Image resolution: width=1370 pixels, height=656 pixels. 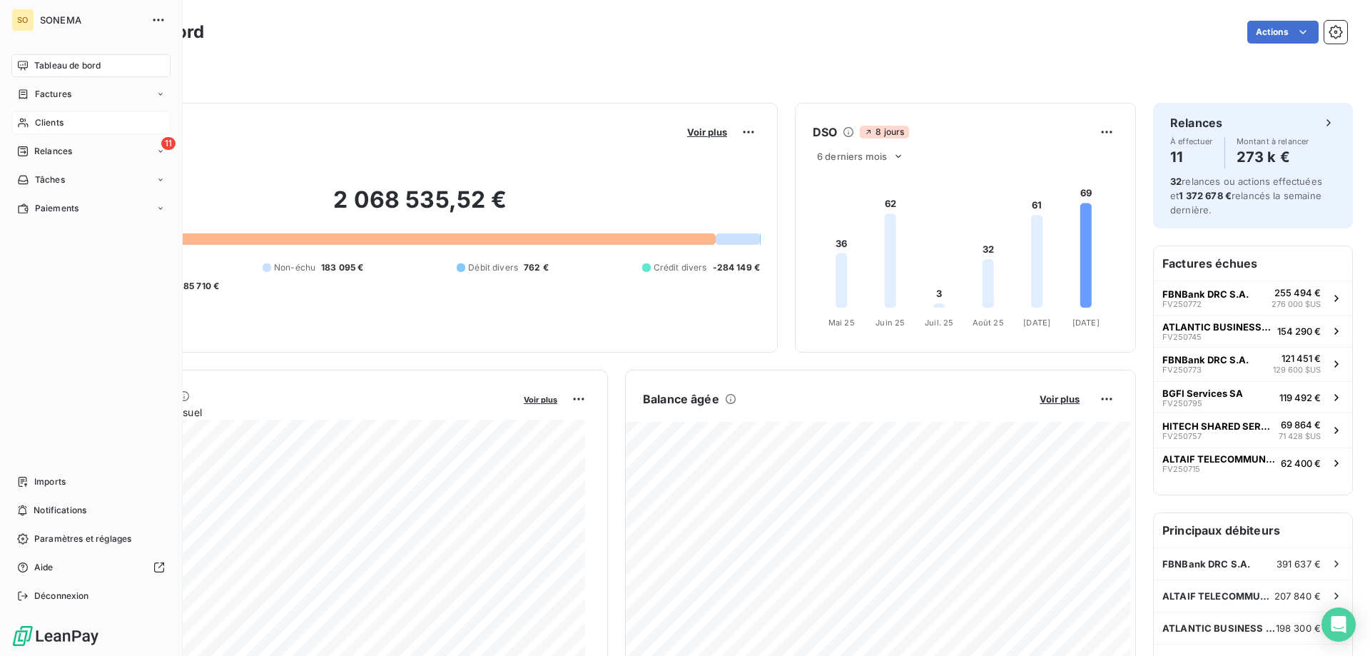 What do you see at coordinates (852, 156) in the screenshot?
I see `span: 6 derniers mois` at bounding box center [852, 156].